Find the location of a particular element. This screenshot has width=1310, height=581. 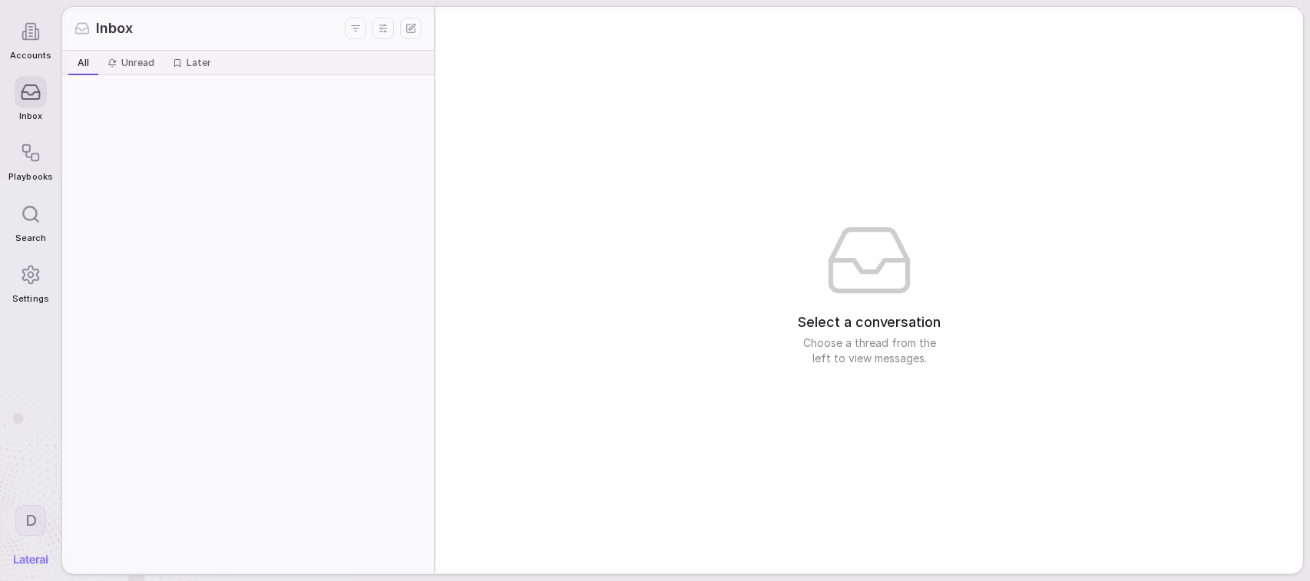

span: D is located at coordinates (31, 521).